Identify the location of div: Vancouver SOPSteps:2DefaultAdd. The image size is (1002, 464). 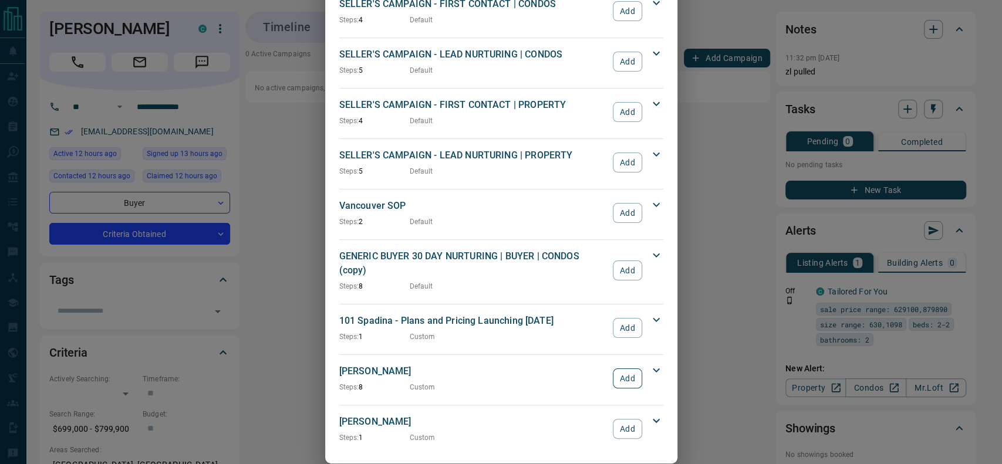
(501, 213).